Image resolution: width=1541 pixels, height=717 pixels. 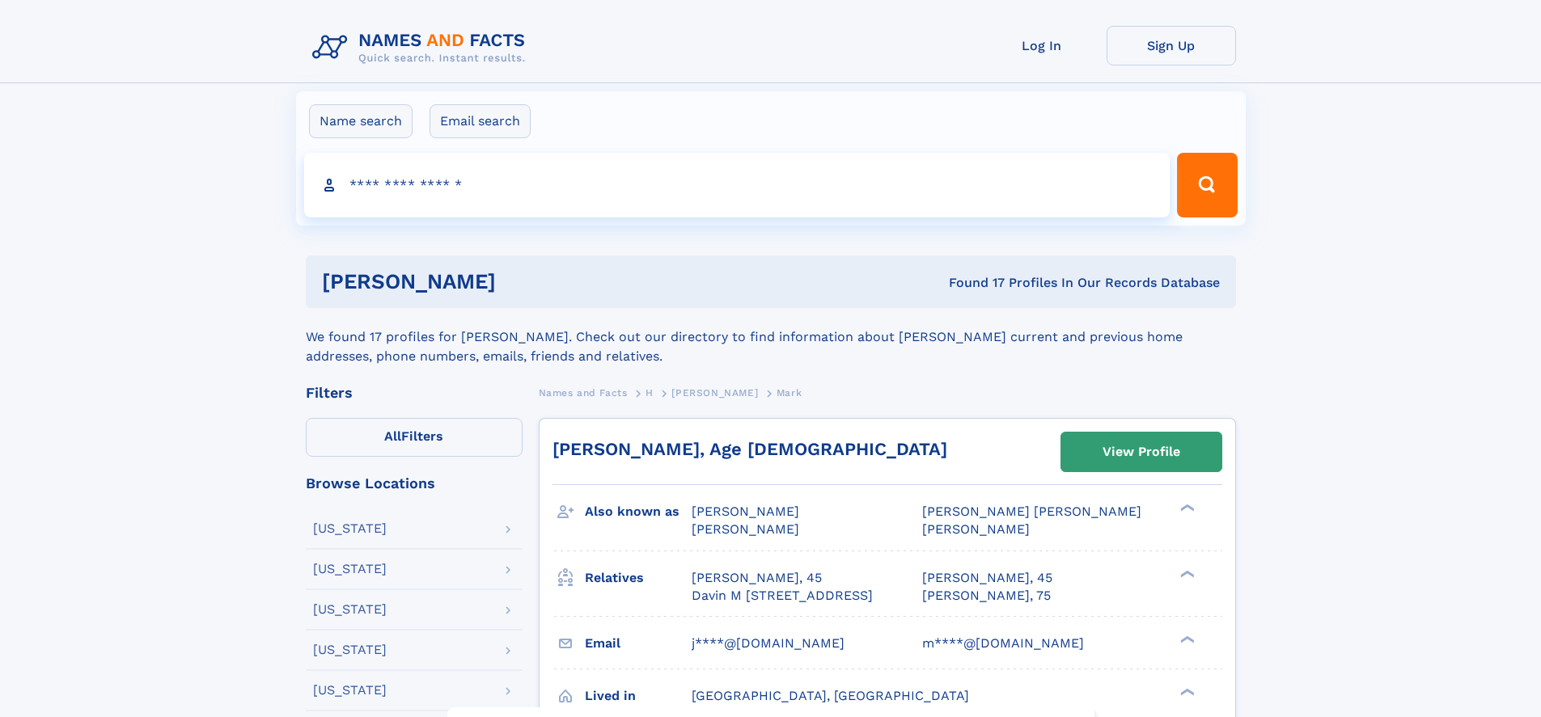 What do you see at coordinates (361, 121) in the screenshot?
I see `label: Name search` at bounding box center [361, 121].